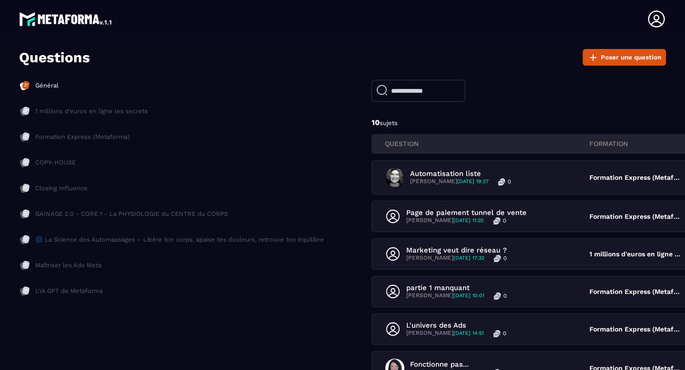 The height and width of the screenshot is (370, 685). Describe the element at coordinates (487, 144) in the screenshot. I see `p: QUESTION` at that location.